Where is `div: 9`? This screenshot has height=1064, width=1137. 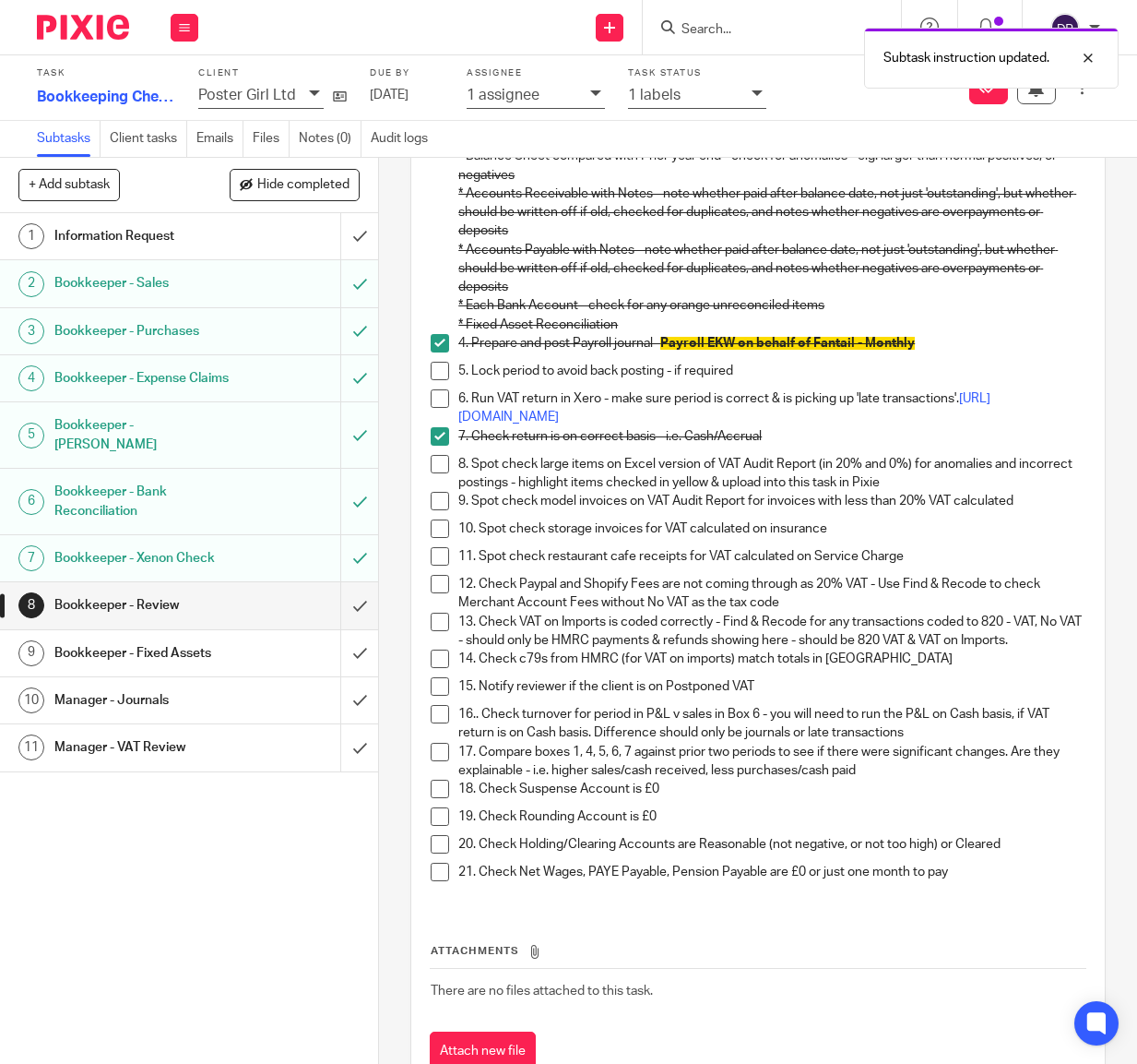
div: 9 is located at coordinates (32, 653).